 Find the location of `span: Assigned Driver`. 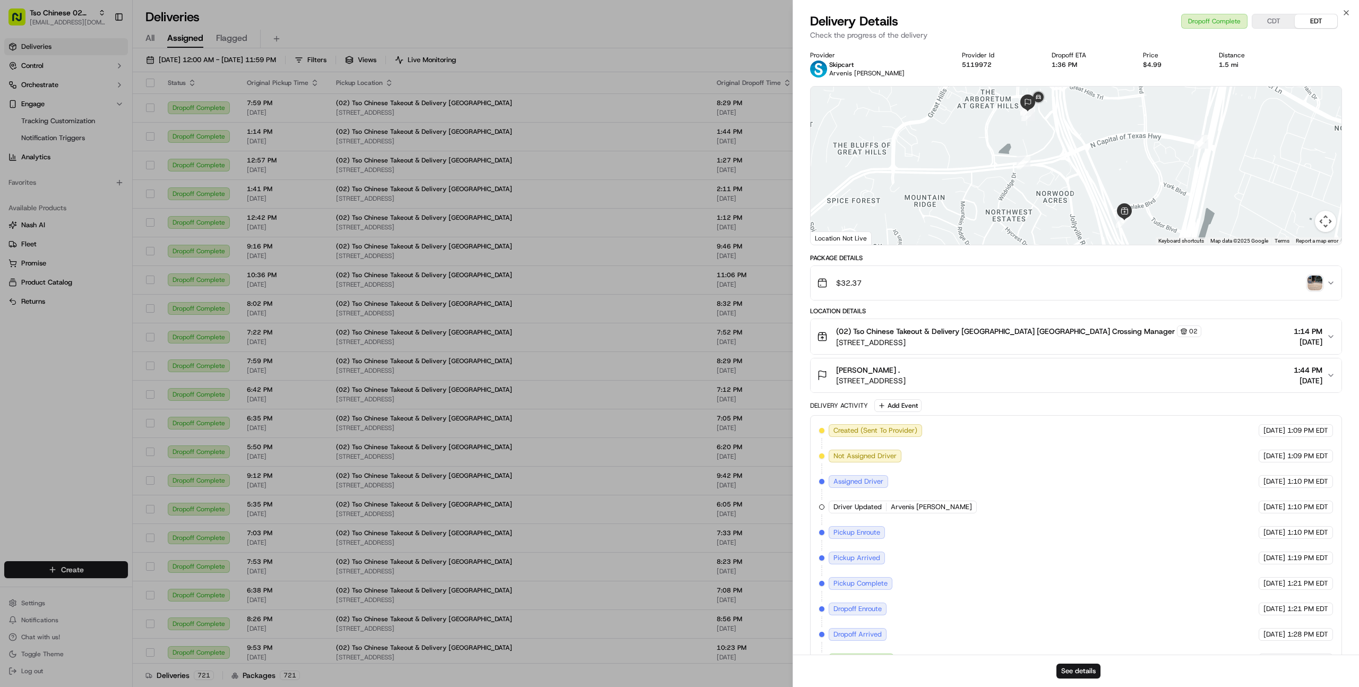

span: Assigned Driver is located at coordinates (858, 481).